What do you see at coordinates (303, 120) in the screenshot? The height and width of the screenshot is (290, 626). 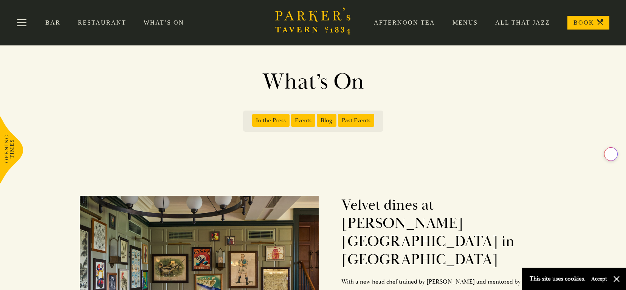 I see `span: Events` at bounding box center [303, 120].